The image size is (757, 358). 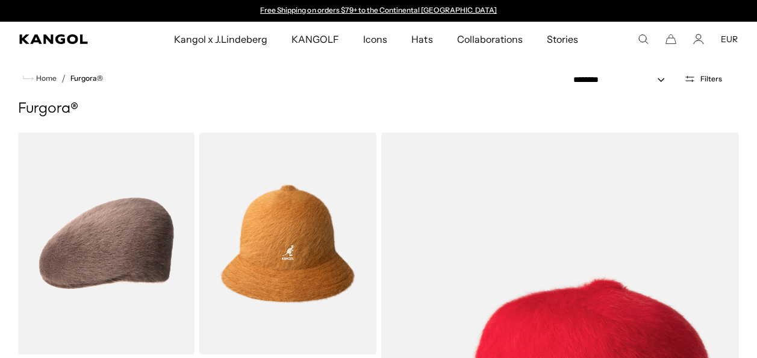 What do you see at coordinates (622, 79) in the screenshot?
I see `select: Sort by: Featured` at bounding box center [622, 79].